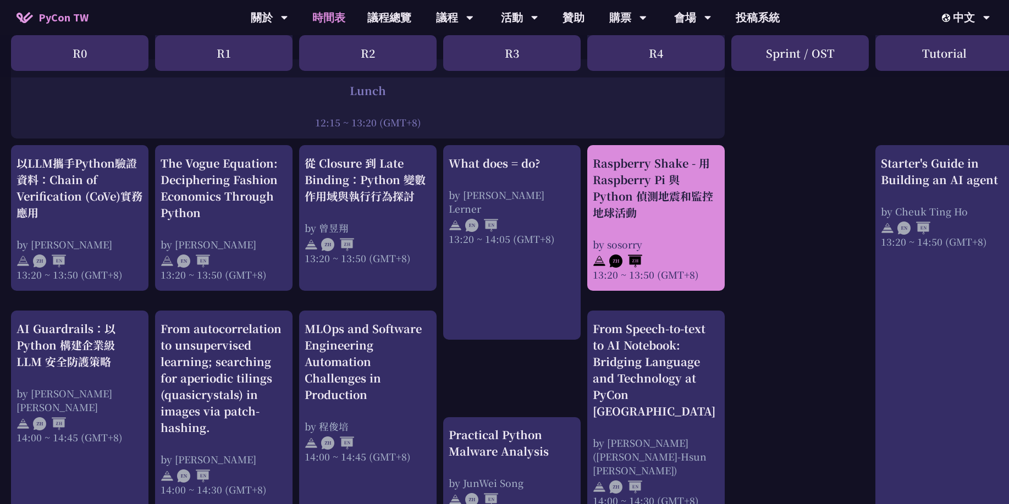  I want to click on div: 13:20 ~ 14:50 (GMT+8), so click(944, 241).